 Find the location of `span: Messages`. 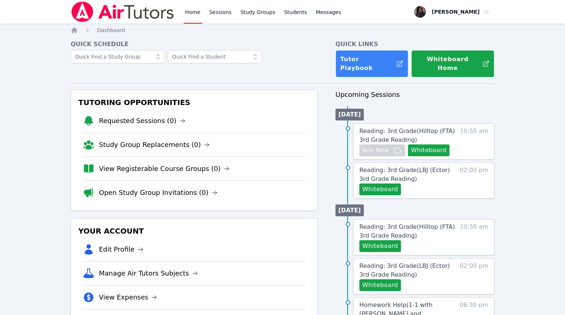

span: Messages is located at coordinates (329, 12).